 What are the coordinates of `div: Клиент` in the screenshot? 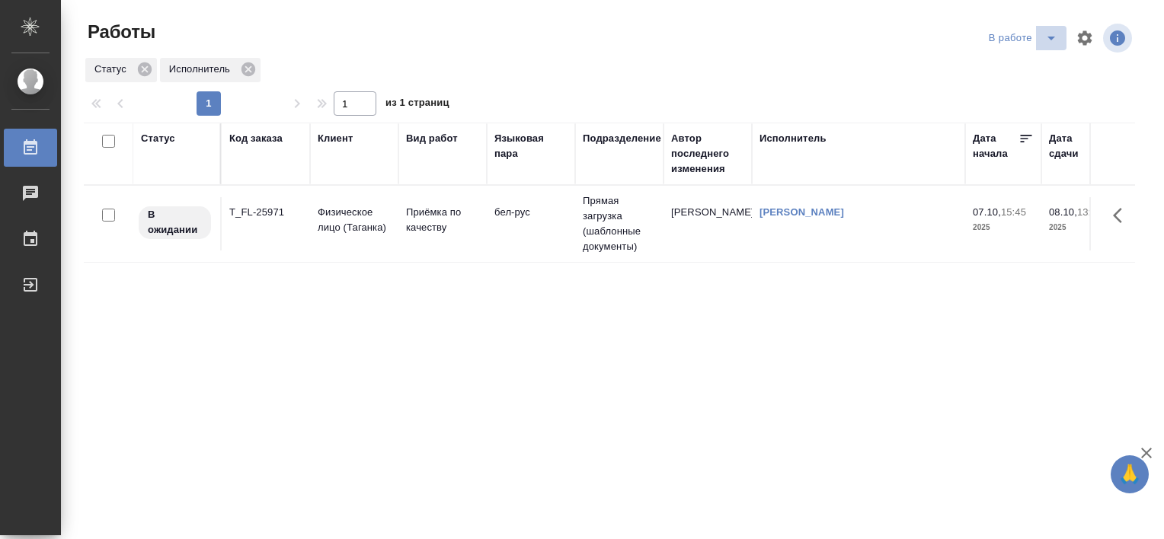 It's located at (335, 139).